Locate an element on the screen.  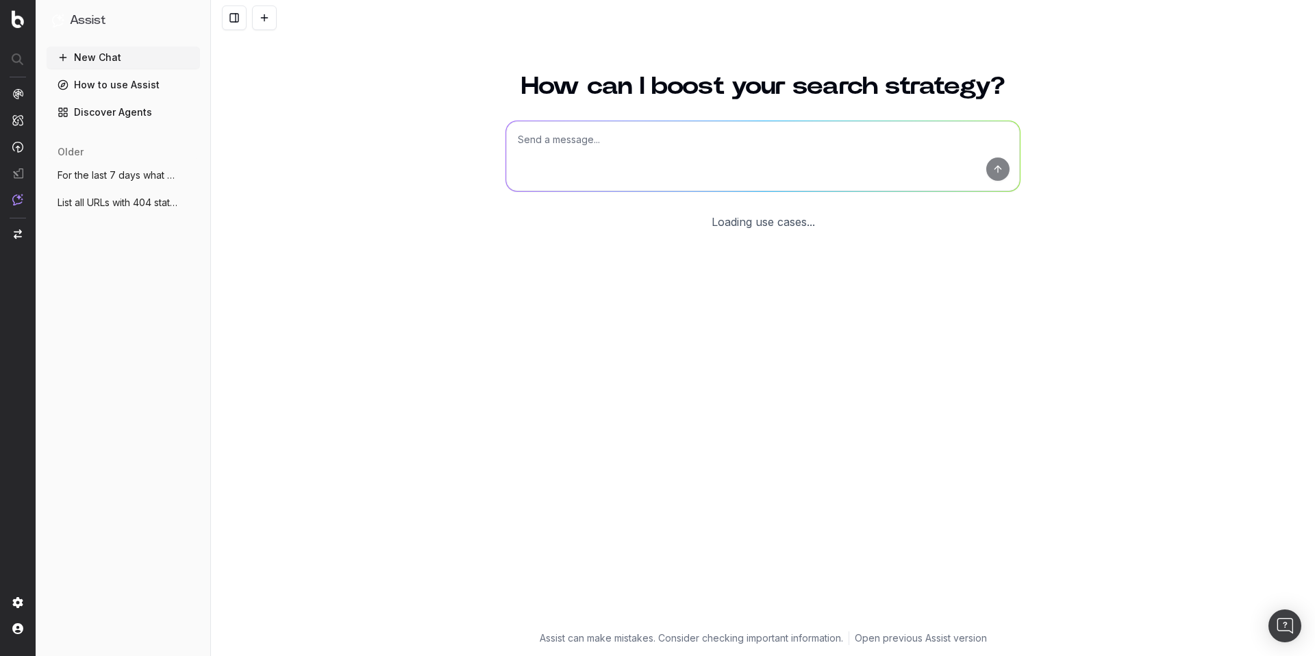
span: For the last 7 days what pages received is located at coordinates (118, 175).